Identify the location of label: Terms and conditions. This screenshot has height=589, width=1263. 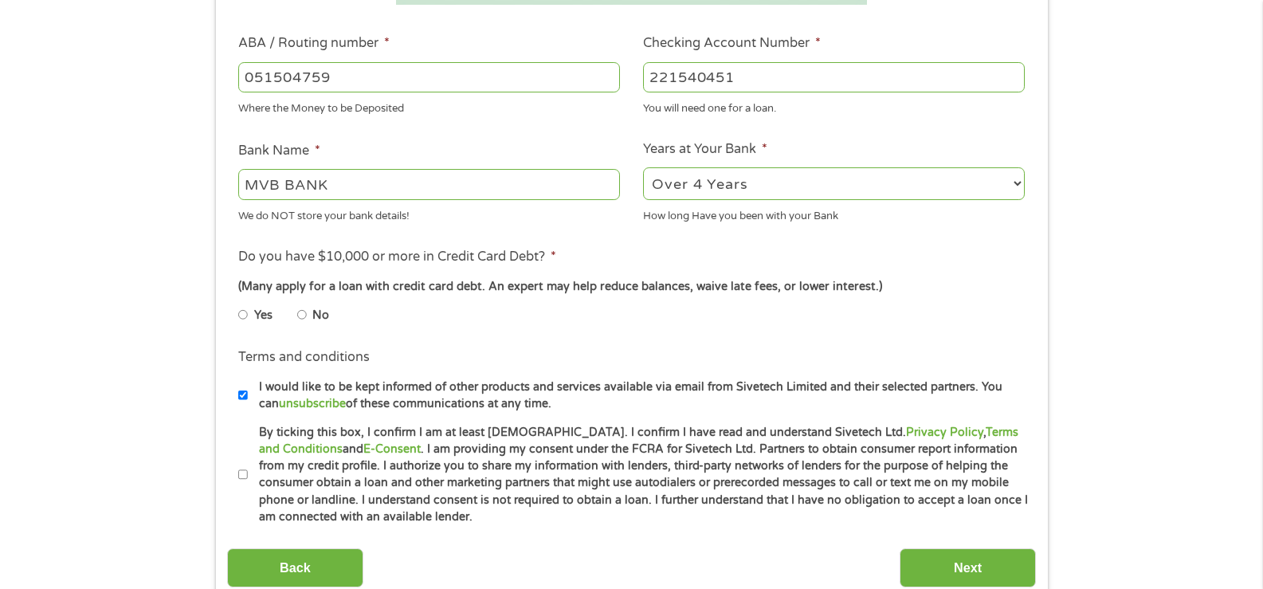
(304, 357).